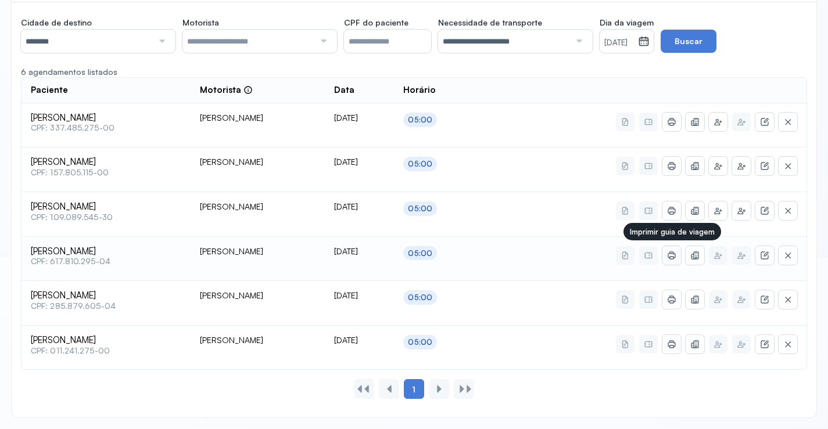 The image size is (828, 429). Describe the element at coordinates (106, 128) in the screenshot. I see `span: CPF: 337.485.275-00` at that location.